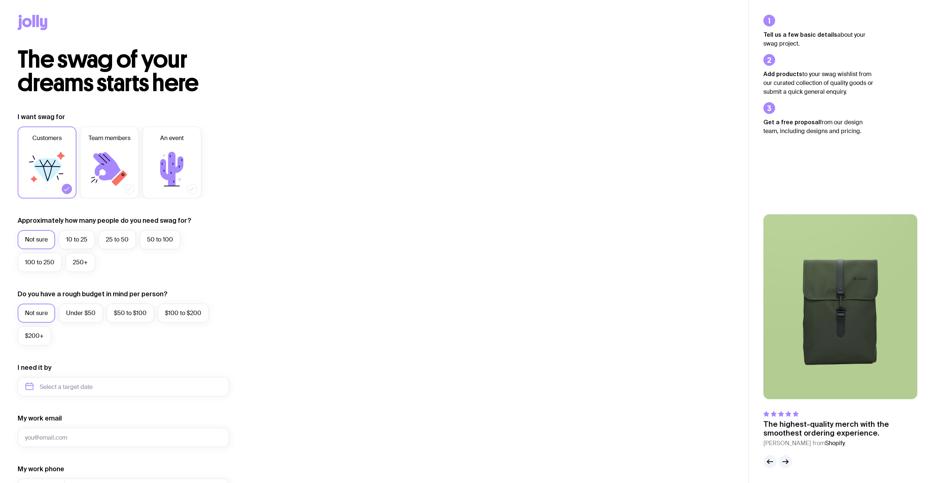 The width and height of the screenshot is (932, 483). What do you see at coordinates (818, 39) in the screenshot?
I see `p: about your swag project.` at bounding box center [818, 39].